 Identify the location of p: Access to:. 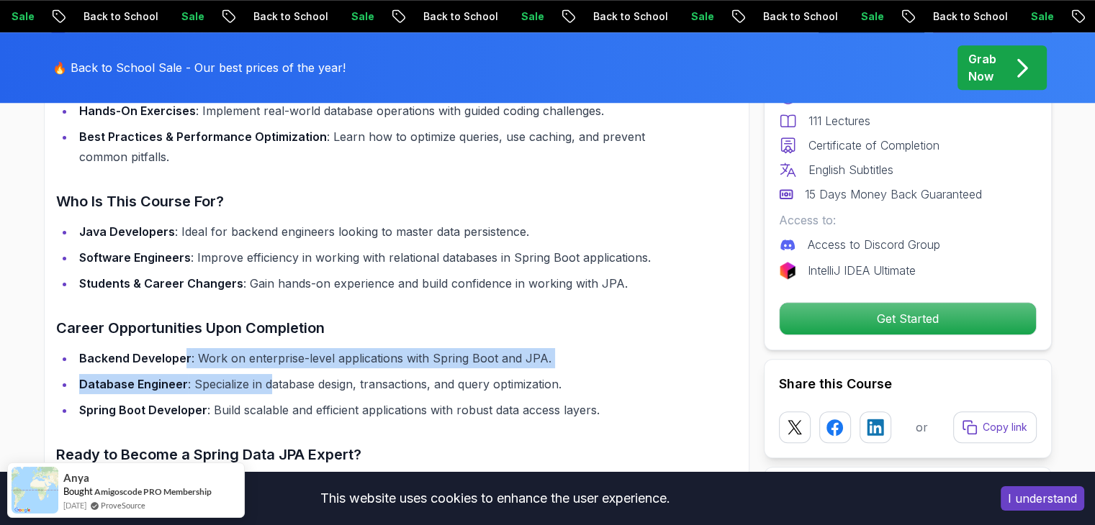
(908, 220).